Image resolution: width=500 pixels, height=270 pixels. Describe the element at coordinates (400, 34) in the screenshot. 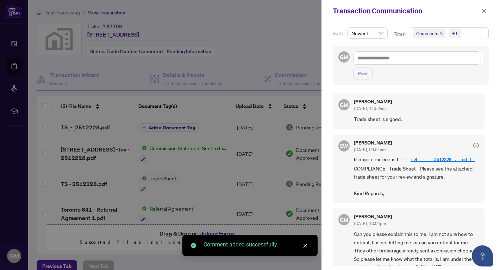

I see `p: Filter:` at that location.